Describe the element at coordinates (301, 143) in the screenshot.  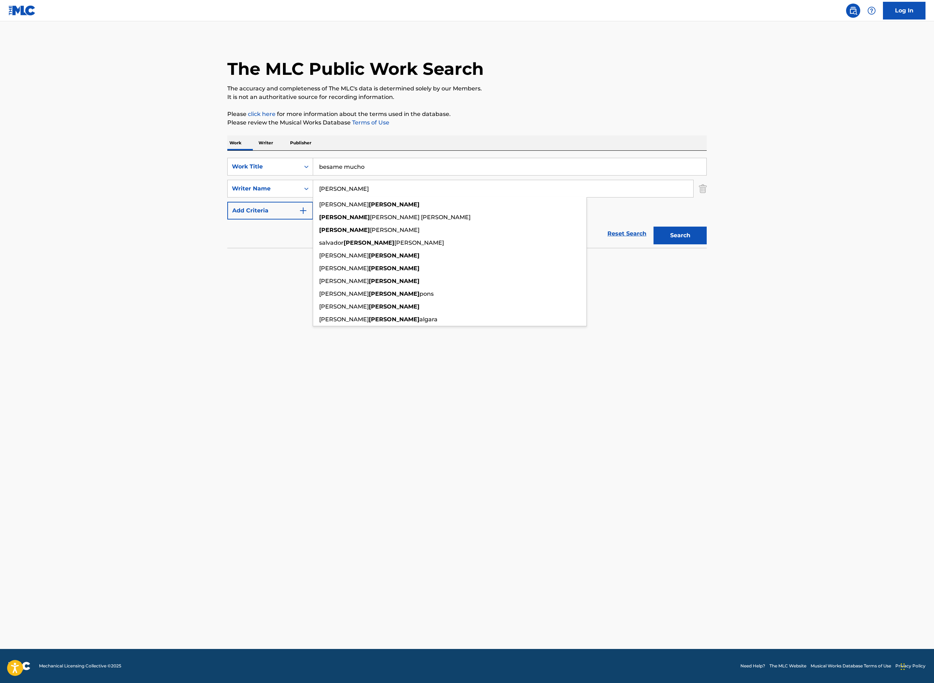
I see `p: Publisher` at that location.